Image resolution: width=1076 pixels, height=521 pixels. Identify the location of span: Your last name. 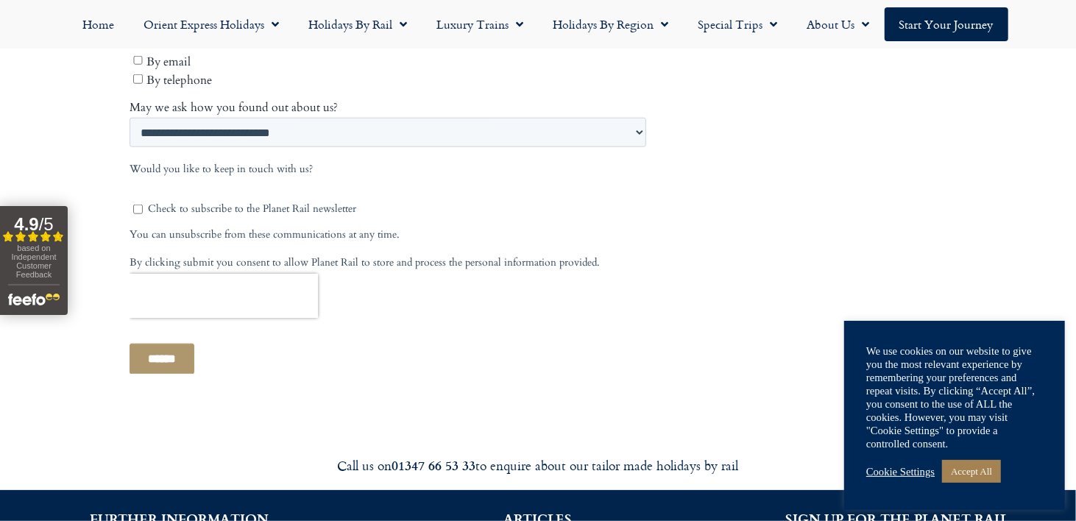
(299, 337).